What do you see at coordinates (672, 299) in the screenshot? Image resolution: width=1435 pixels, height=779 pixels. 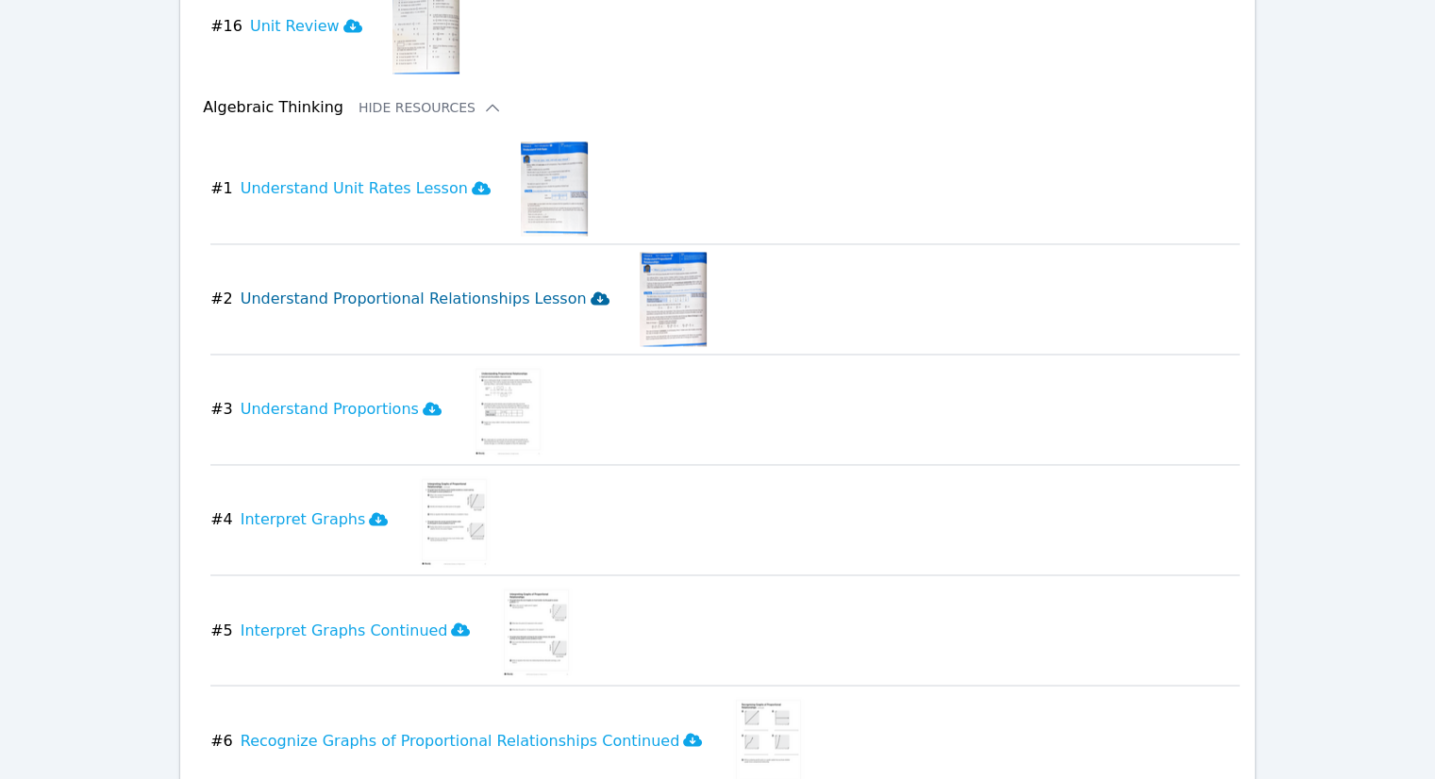 I see `img: Understand Proportional Relationships Lesson` at bounding box center [672, 299].